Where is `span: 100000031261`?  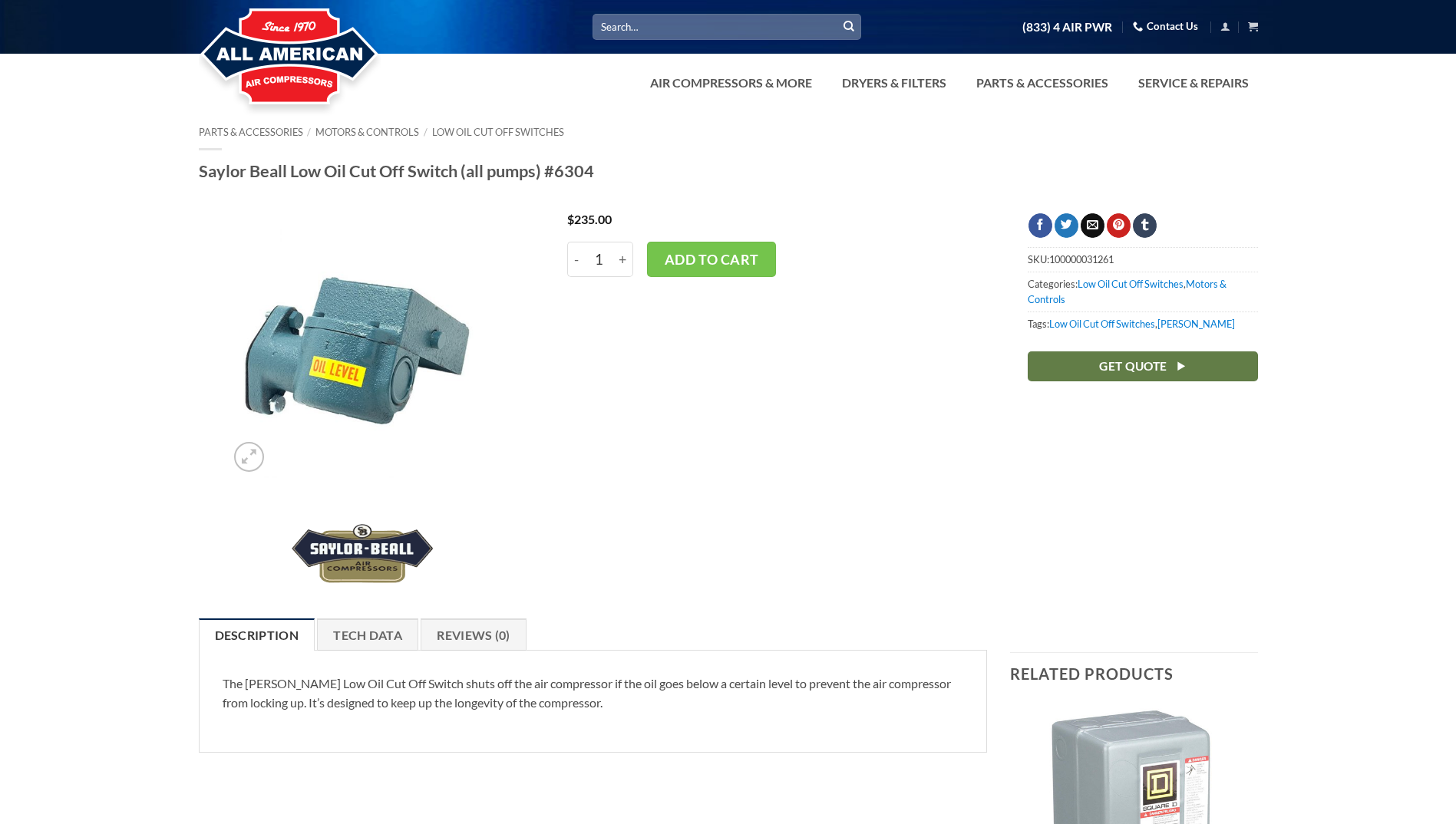 span: 100000031261 is located at coordinates (1081, 259).